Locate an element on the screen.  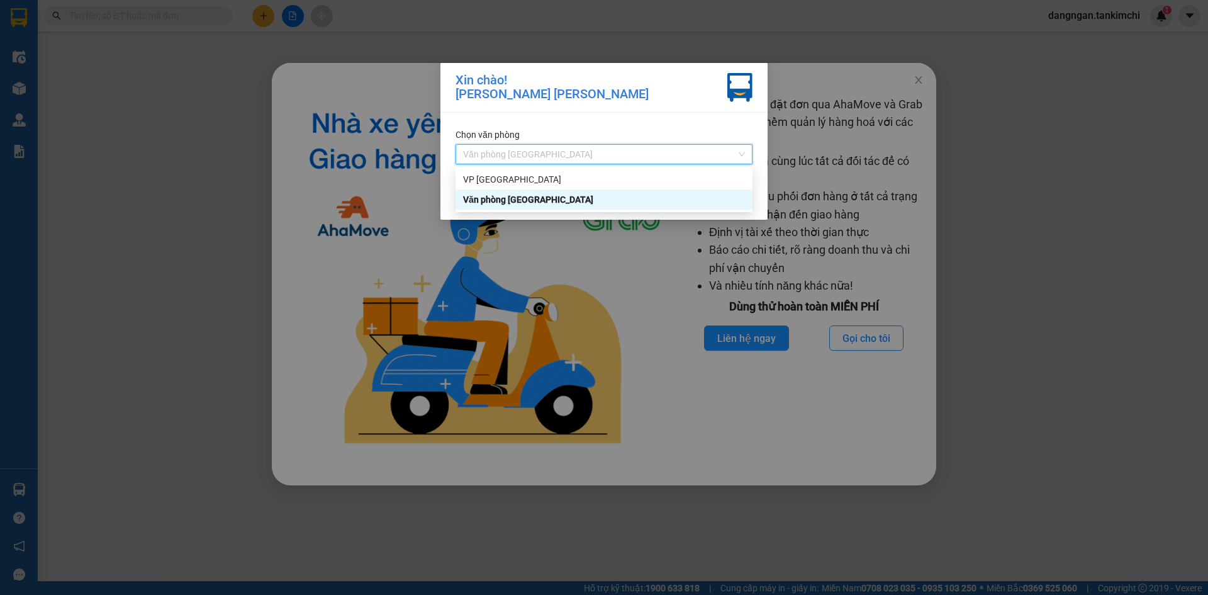
div: Văn phòng Đà Nẵng is located at coordinates (604, 199).